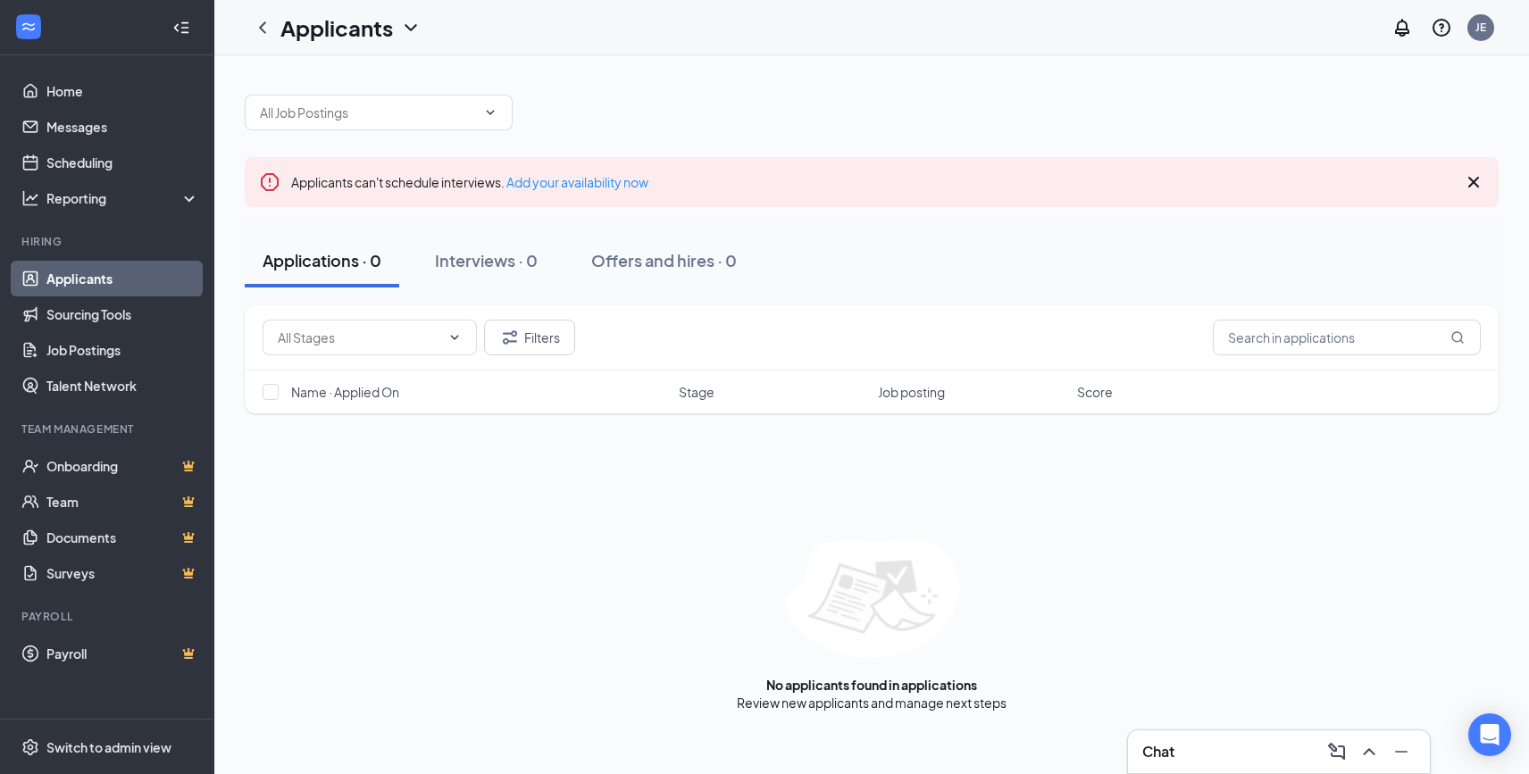 This screenshot has height=774, width=1529. I want to click on svg: QuestionInfo, so click(1441, 28).